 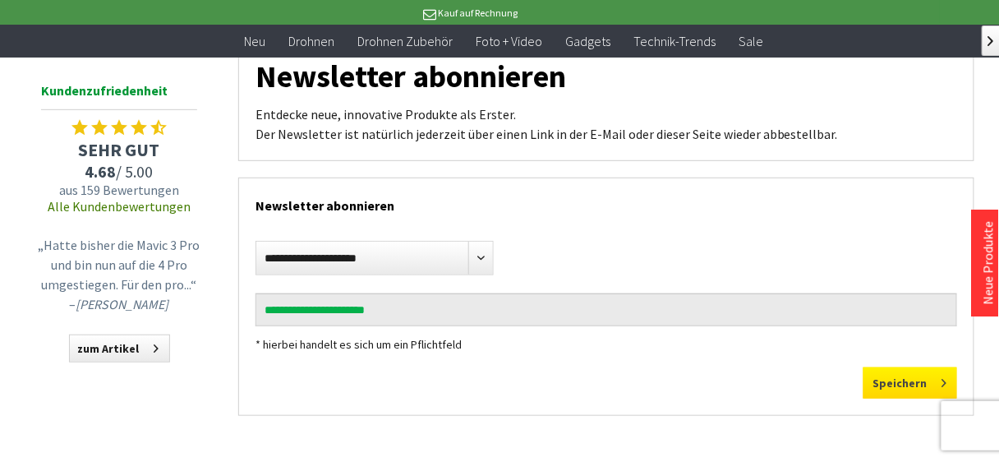 I want to click on a: zum Artikel, so click(x=119, y=348).